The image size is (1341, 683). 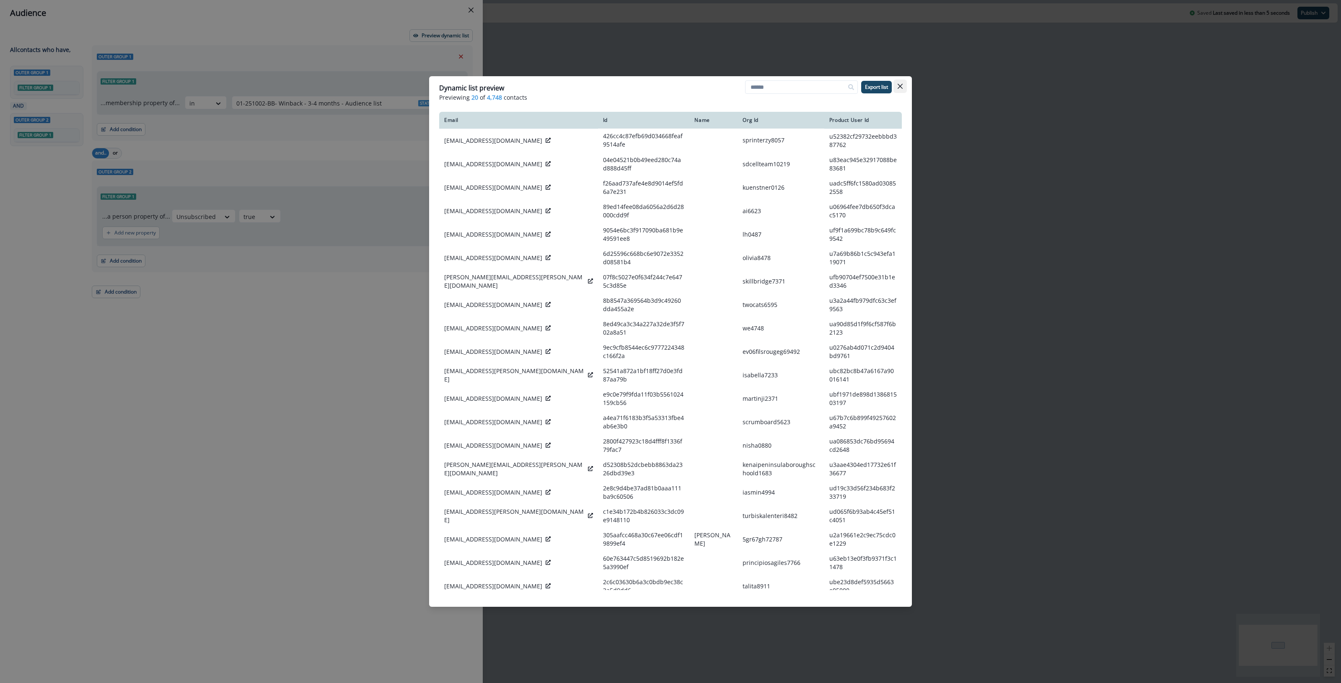 What do you see at coordinates (781, 211) in the screenshot?
I see `td: ai6623` at bounding box center [781, 211].